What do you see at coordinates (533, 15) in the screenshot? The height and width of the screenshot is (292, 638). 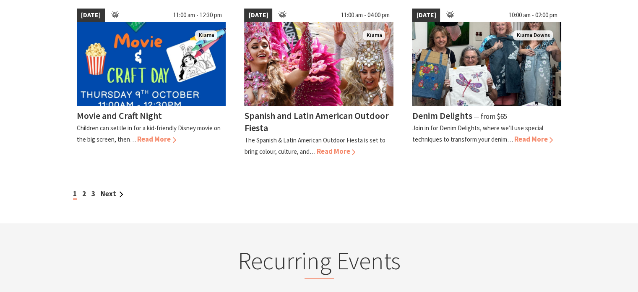 I see `span: 10:00 am - 02:00 pm` at bounding box center [533, 15].